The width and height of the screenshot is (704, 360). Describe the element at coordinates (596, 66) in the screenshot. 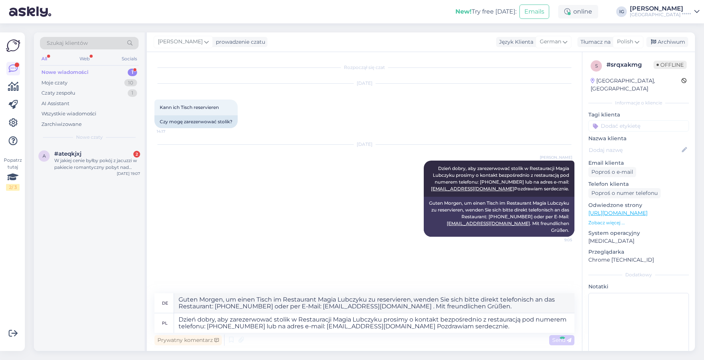

I see `span: s` at that location.